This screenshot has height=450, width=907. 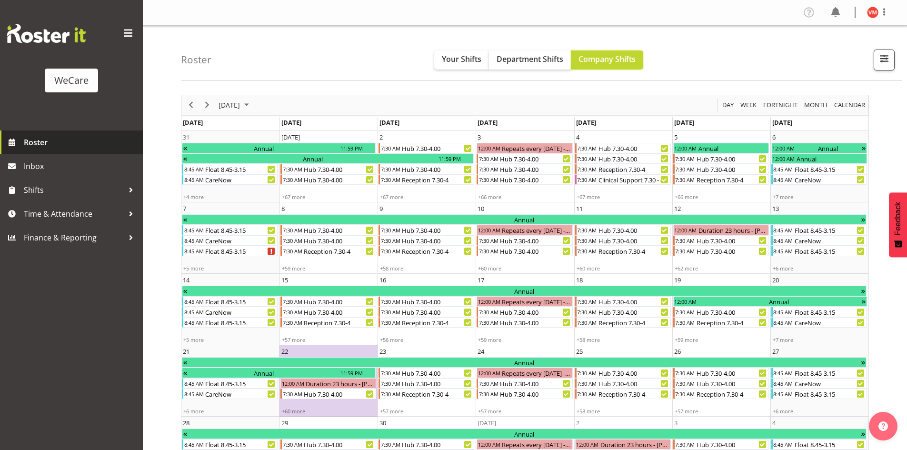 What do you see at coordinates (623, 251) in the screenshot?
I see `div: Reception 7.30-4 Begin From Thursday, September 11, 2025 at 7:30:00 AM GMT+12:00 Ends At Thursday...` at bounding box center [623, 251].